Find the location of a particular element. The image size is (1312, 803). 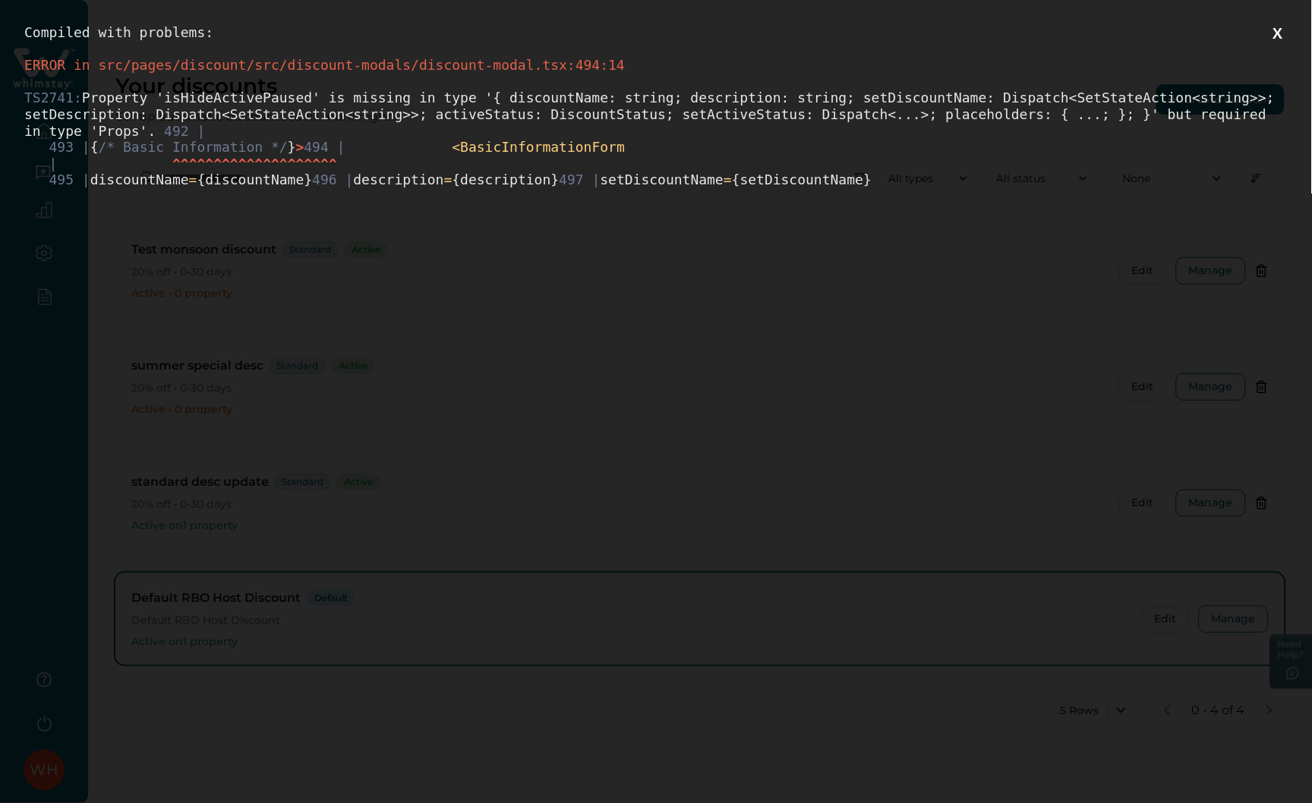

span: { } discountName {discountName} description {description} setDiscountName {setDiscountName} is located at coordinates (448, 156).